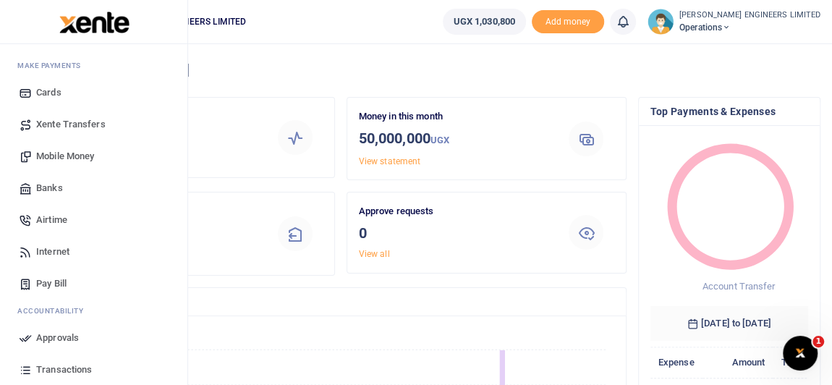 This screenshot has height=385, width=832. What do you see at coordinates (453, 211) in the screenshot?
I see `p: Approve requests` at bounding box center [453, 211].